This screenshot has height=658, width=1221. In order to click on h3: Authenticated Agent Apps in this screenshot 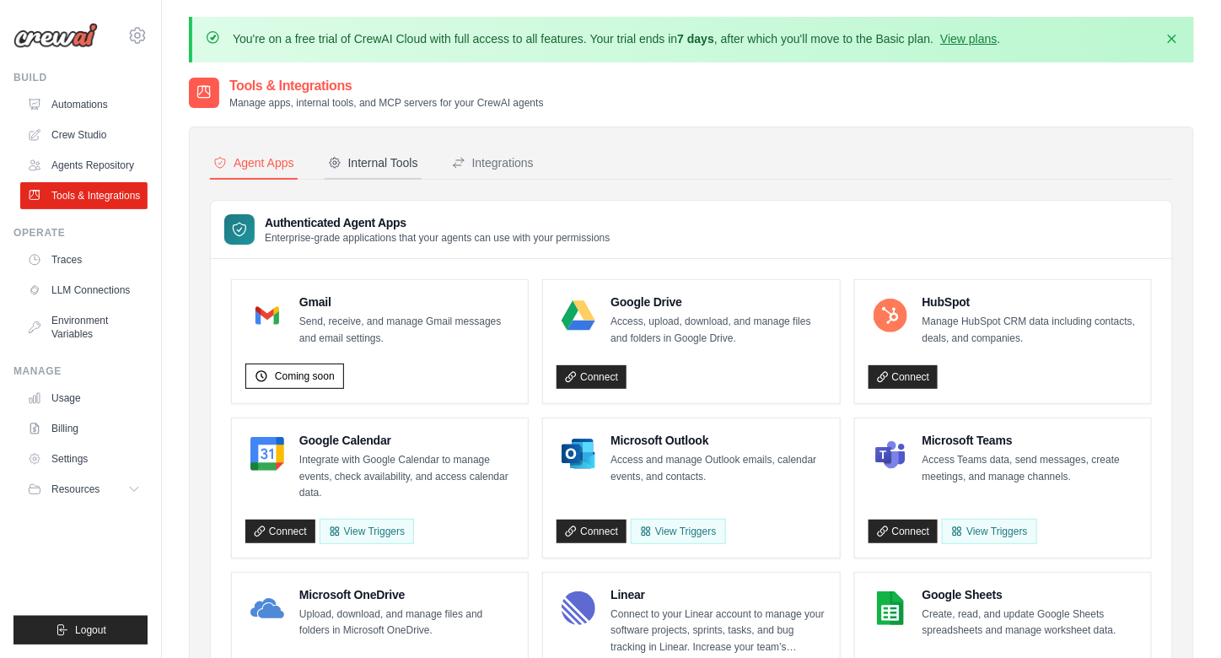, I will do `click(438, 223)`.